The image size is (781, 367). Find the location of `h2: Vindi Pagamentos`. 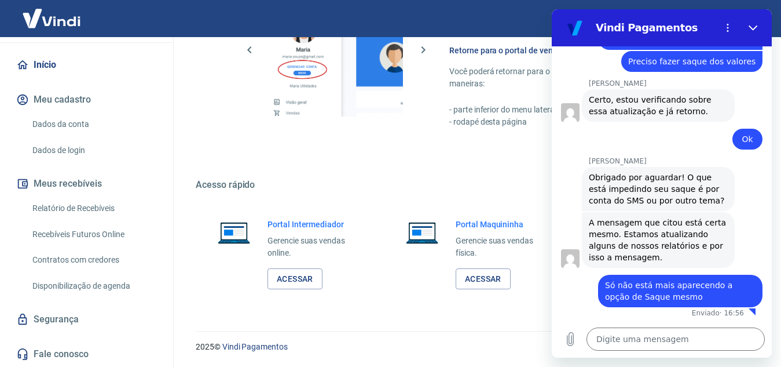

h2: Vindi Pagamentos is located at coordinates (102, 19).